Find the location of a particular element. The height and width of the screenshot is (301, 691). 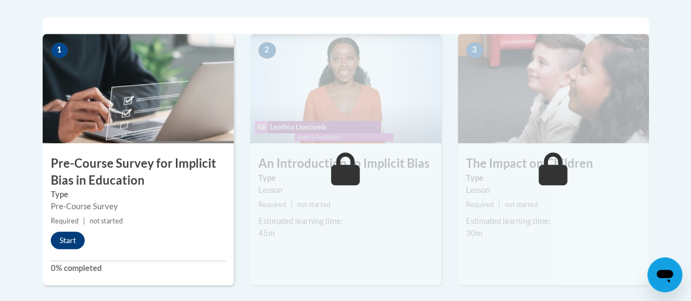

label: 0% completed is located at coordinates (138, 268).